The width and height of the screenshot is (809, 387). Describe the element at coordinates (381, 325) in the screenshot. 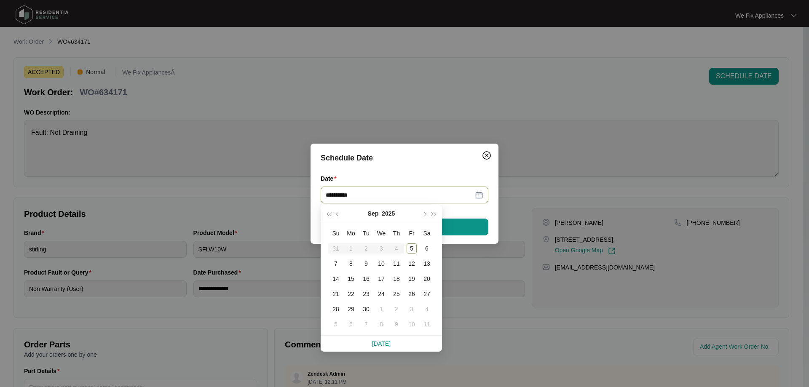

I see `td: 2025-10-08` at that location.